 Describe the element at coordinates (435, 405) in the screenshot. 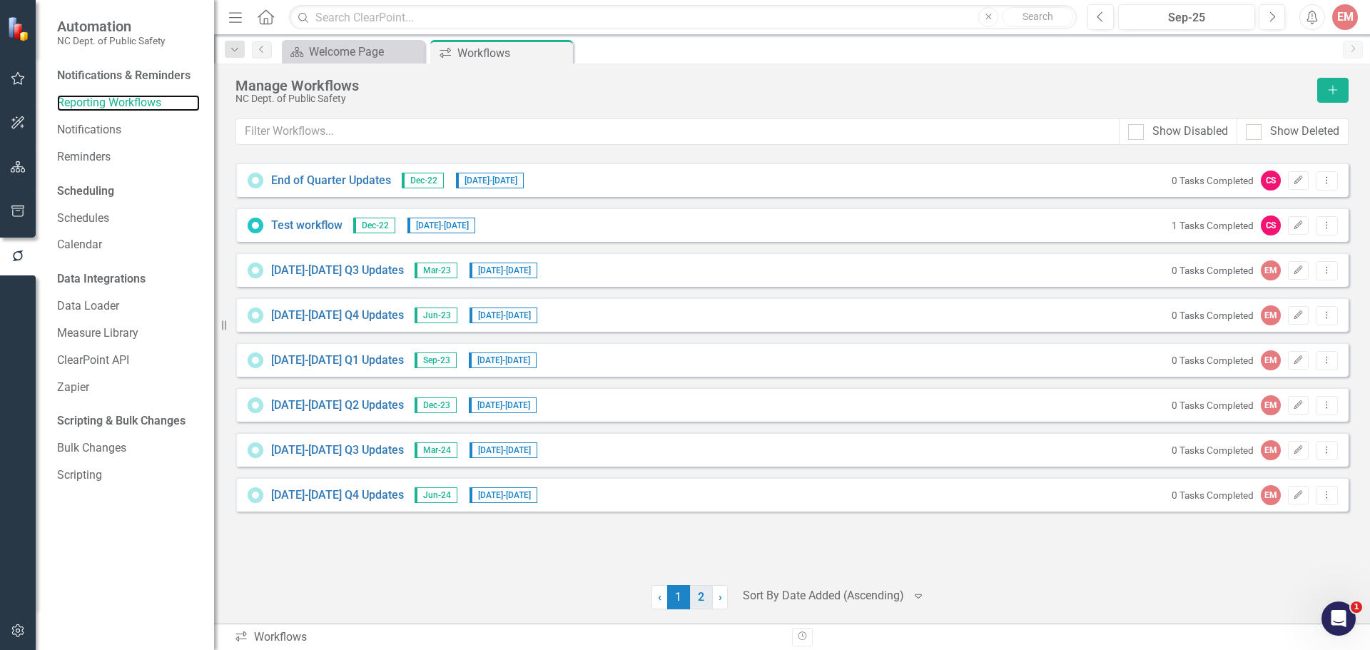

I see `span: Dec-23` at that location.